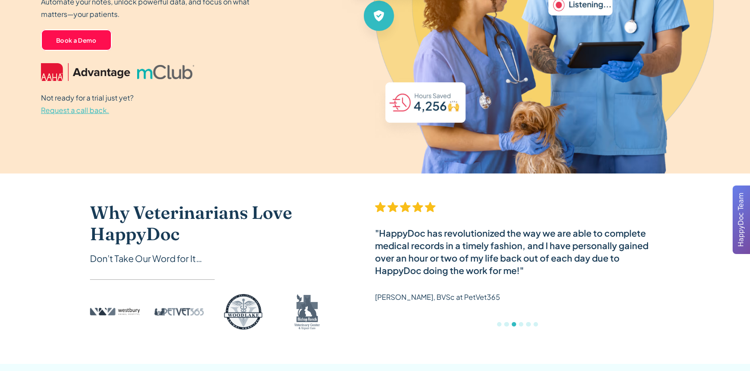 The image size is (750, 371). I want to click on div: Don’t Take Our Word for It…, so click(215, 259).